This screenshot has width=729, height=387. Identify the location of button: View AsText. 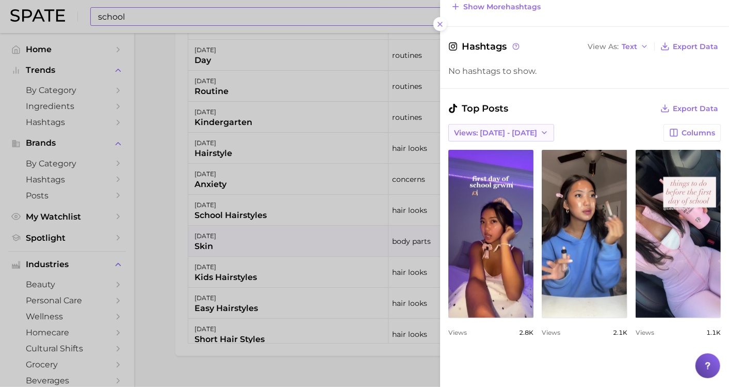
(618, 46).